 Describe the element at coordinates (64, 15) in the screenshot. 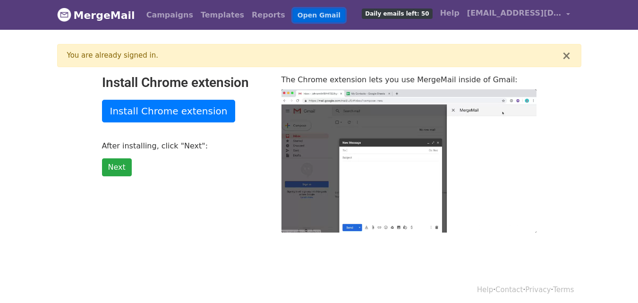

I see `img: MergeMail logo` at that location.